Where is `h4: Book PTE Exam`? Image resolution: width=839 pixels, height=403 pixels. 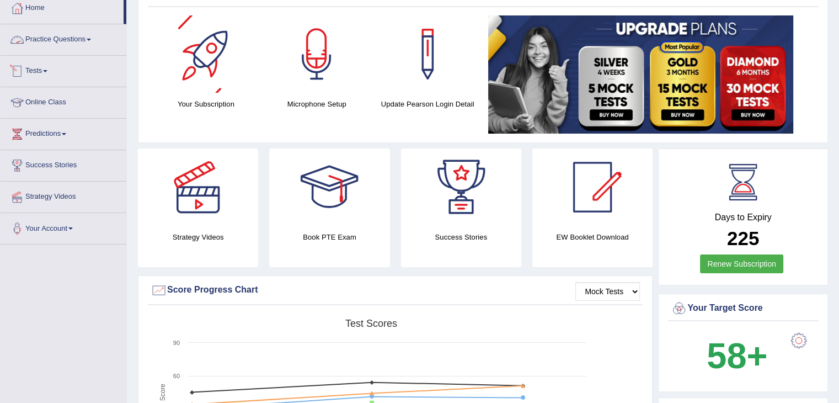
h4: Book PTE Exam is located at coordinates (329, 237).